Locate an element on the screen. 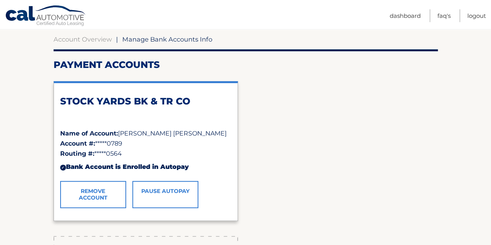 Image resolution: width=491 pixels, height=245 pixels. span: Manage Bank Accounts Info is located at coordinates (167, 39).